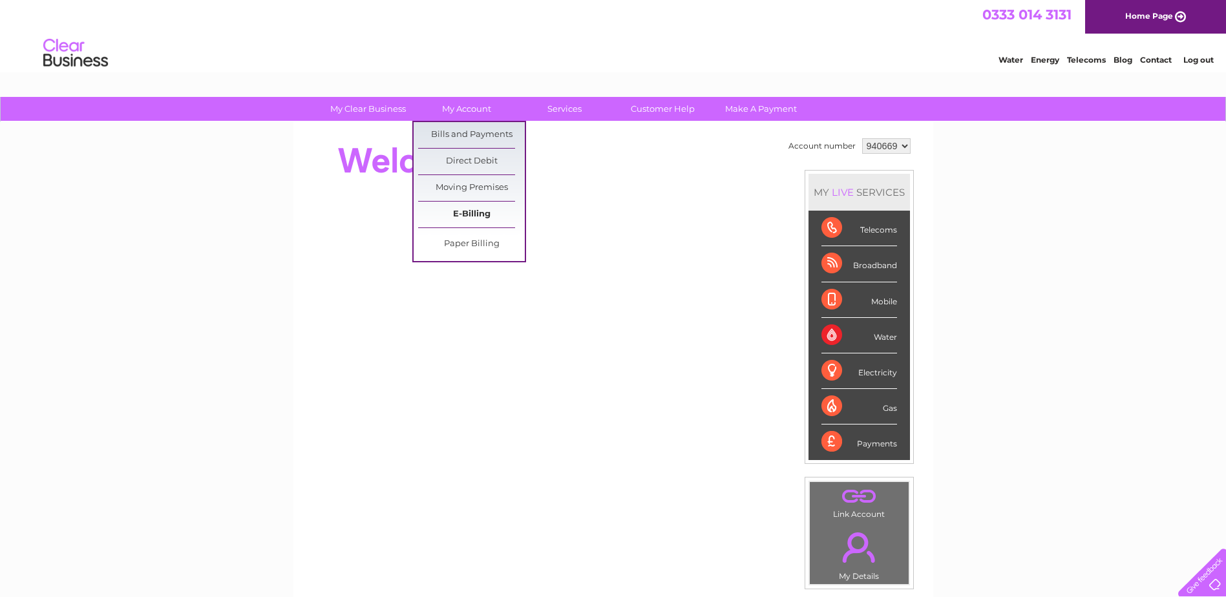 The width and height of the screenshot is (1226, 597). What do you see at coordinates (859, 501) in the screenshot?
I see `td: Link Account` at bounding box center [859, 501].